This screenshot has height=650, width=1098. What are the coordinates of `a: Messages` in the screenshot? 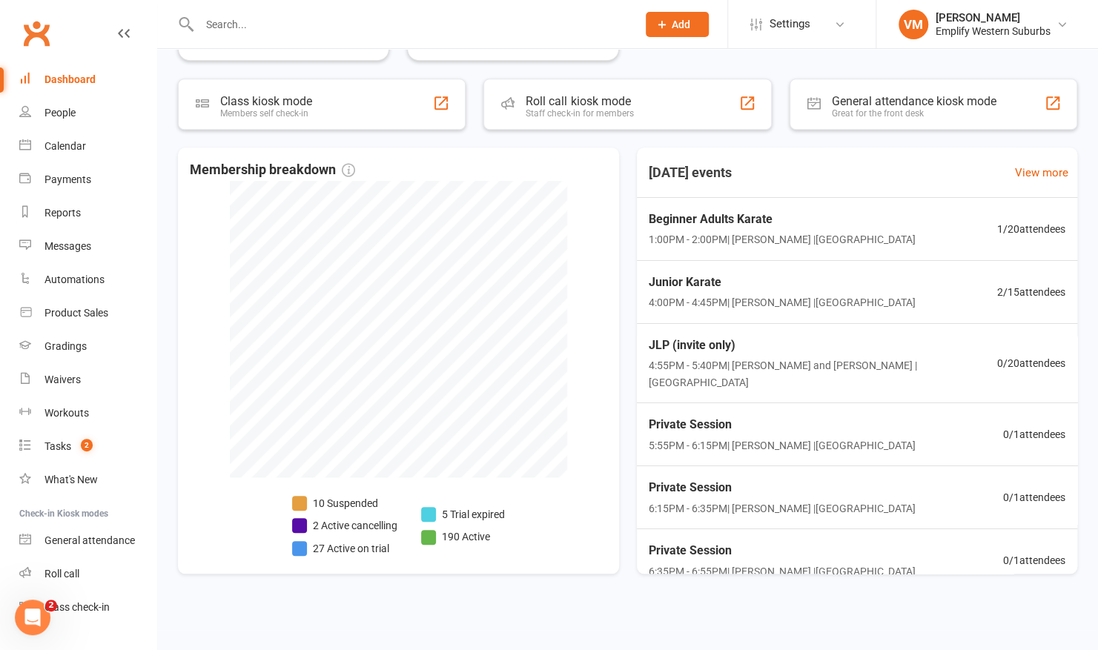 It's located at (87, 246).